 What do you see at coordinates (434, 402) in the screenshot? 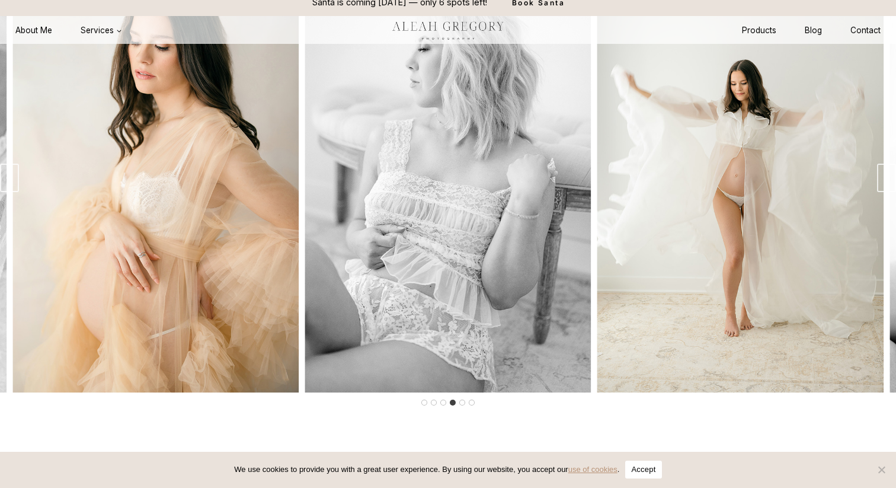
I see `button: Go to slide 2` at bounding box center [434, 402].